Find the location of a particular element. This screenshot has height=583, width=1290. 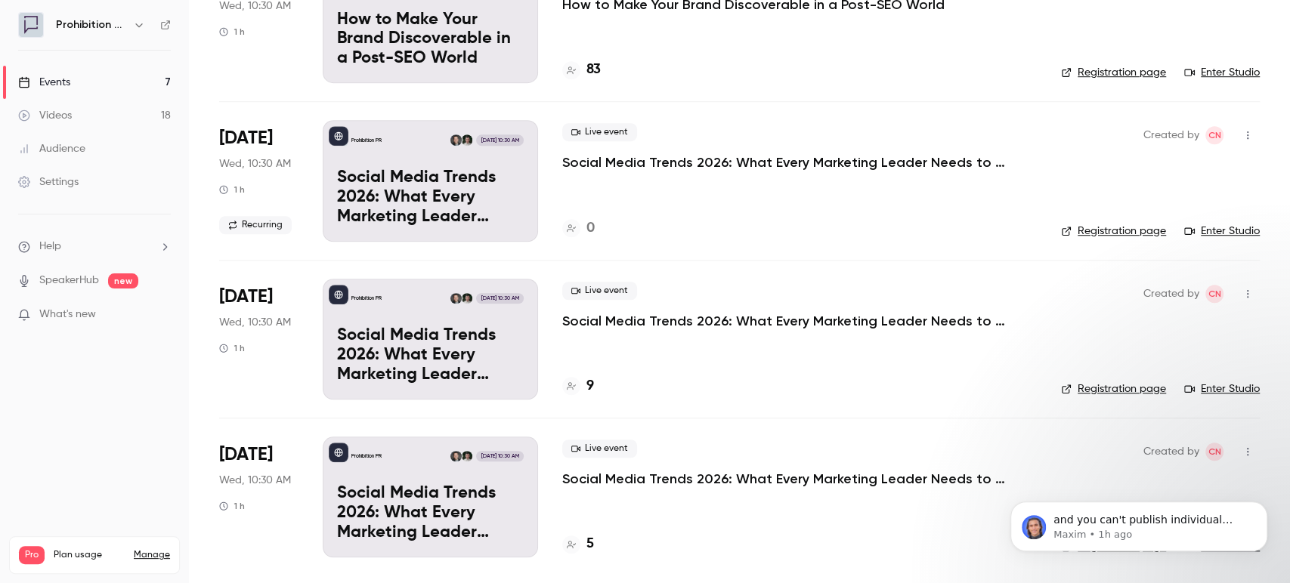

span: Plan usage is located at coordinates (89, 555).